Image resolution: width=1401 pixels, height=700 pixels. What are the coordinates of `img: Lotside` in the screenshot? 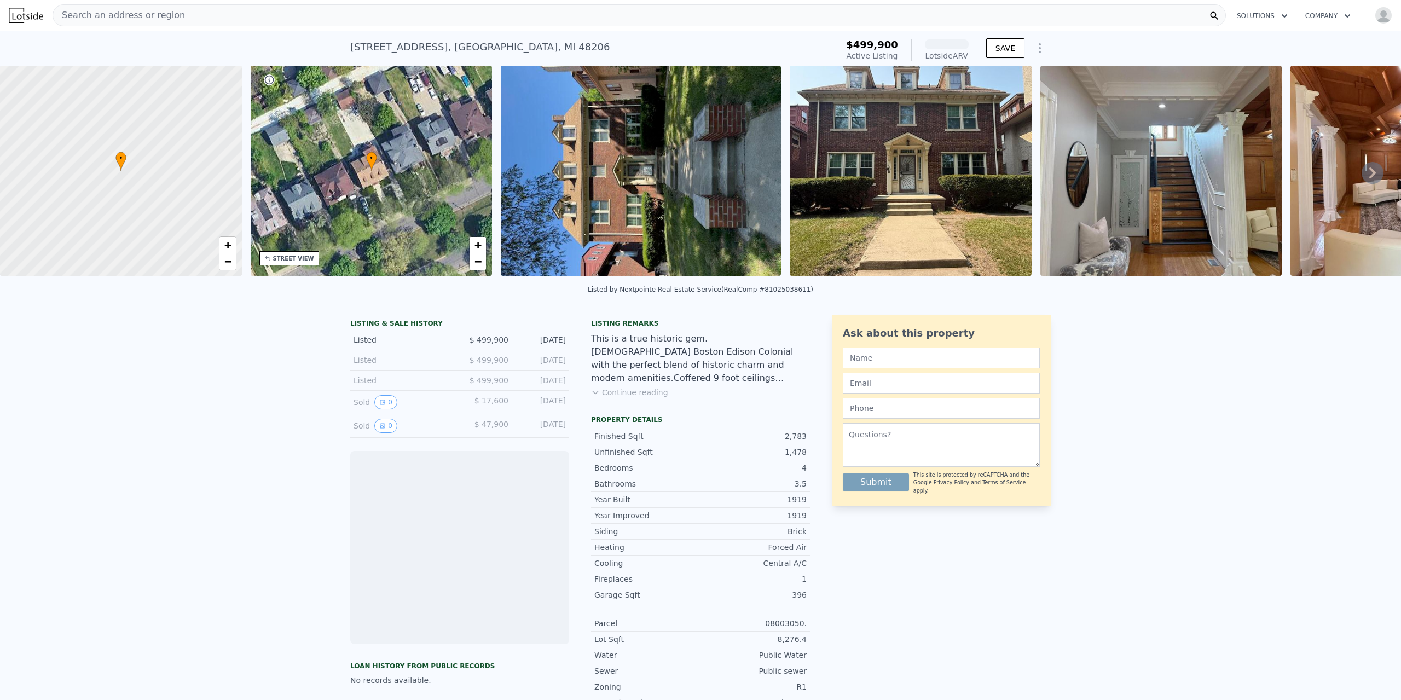 It's located at (26, 15).